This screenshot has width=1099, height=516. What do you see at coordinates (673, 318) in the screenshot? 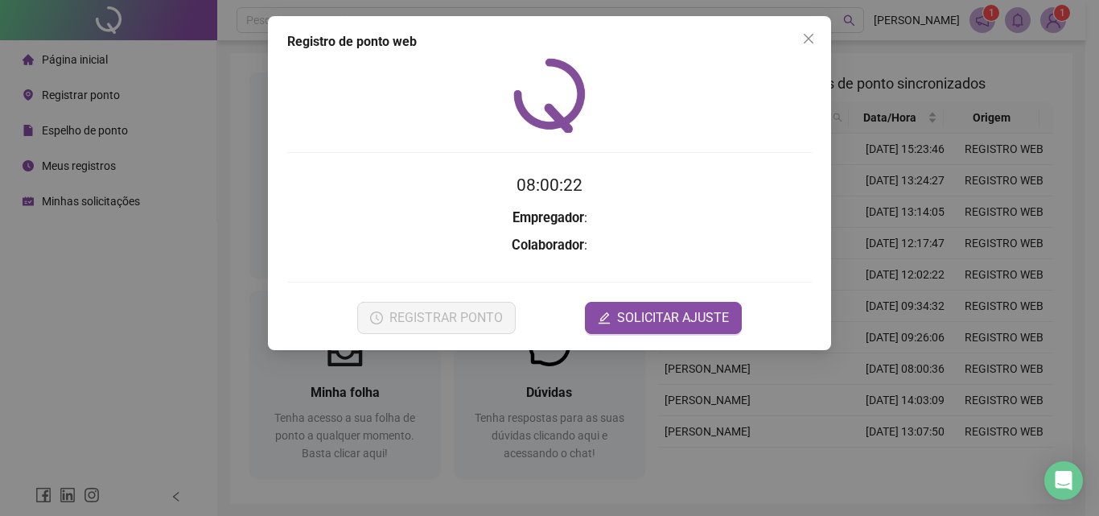
I see `span: SOLICITAR AJUSTE` at bounding box center [673, 318].